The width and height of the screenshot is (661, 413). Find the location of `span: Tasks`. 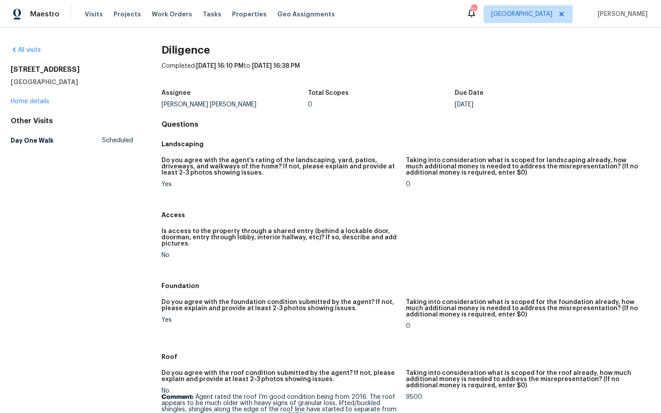

span: Tasks is located at coordinates (212, 14).